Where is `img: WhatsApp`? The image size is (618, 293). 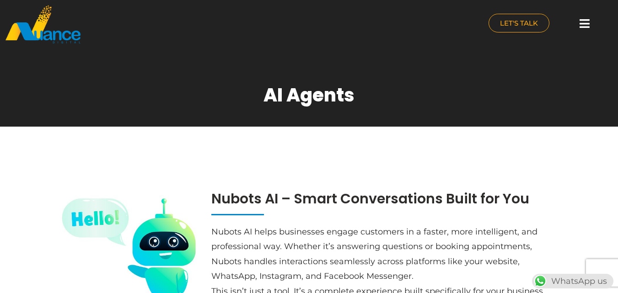
img: WhatsApp is located at coordinates (540, 281).